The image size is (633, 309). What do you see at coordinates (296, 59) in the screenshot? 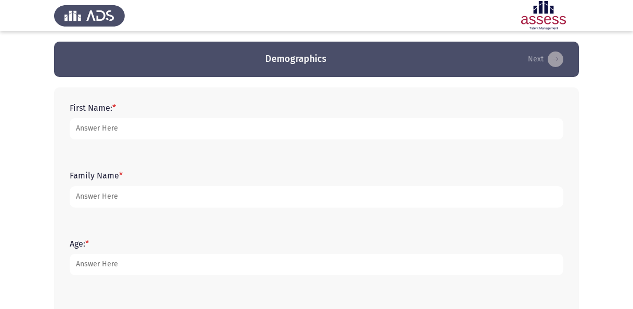
I see `h3: Demographics` at bounding box center [296, 59].